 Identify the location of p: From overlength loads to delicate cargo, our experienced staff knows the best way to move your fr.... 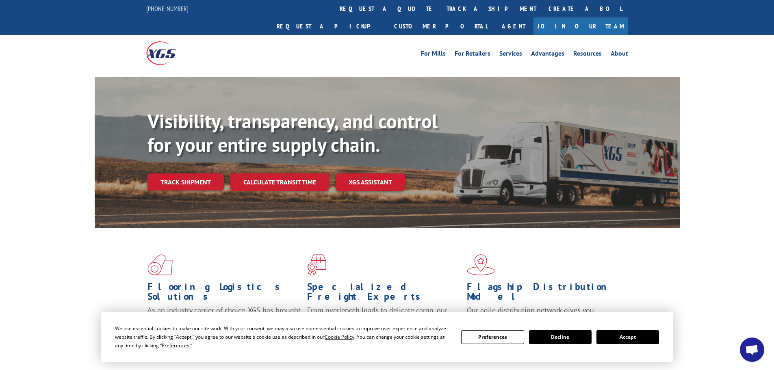
(384, 323).